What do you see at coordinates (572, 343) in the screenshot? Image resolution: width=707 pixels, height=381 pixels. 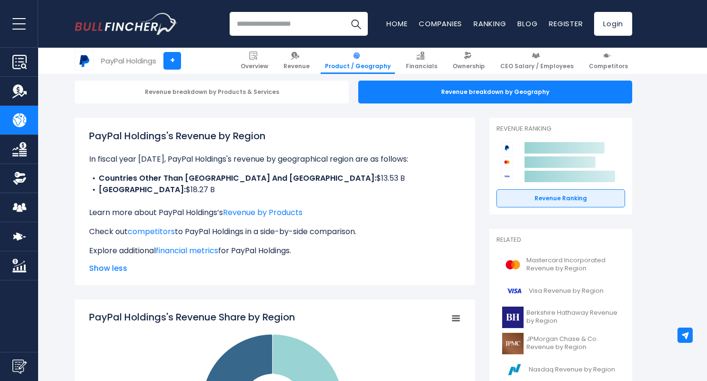 I see `span: JPMorgan Chase & Co. Revenue by Region` at bounding box center [572, 343].